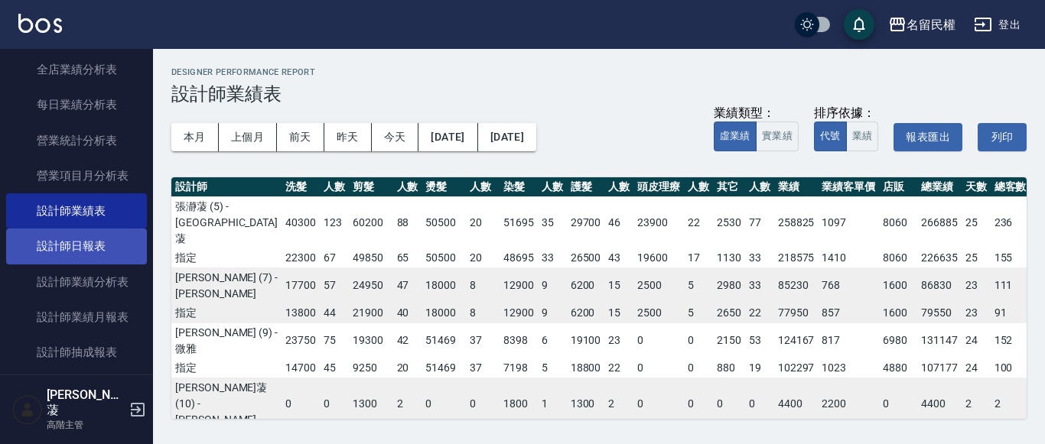 The height and width of the screenshot is (444, 1045). Describe the element at coordinates (334, 259) in the screenshot. I see `td: 67` at that location.